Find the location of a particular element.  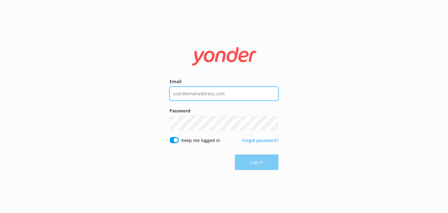

label: Keep me logged in is located at coordinates (201, 140).